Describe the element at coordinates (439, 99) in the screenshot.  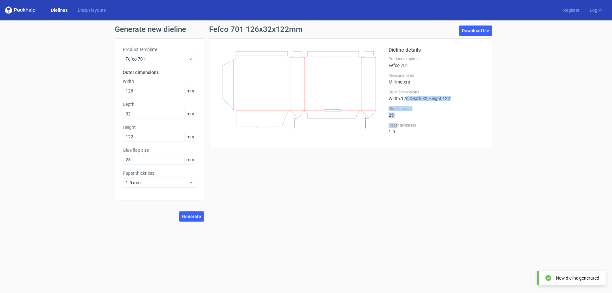
I see `span: , Height : 122` at that location.